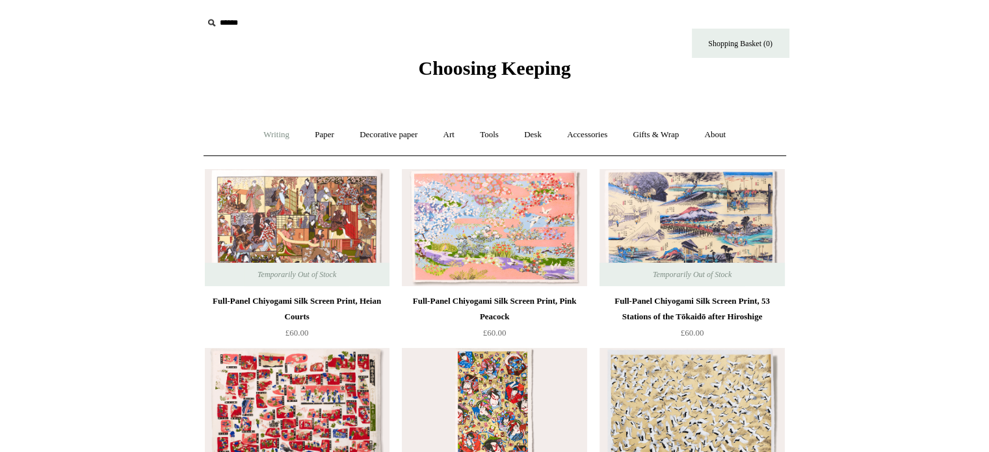  What do you see at coordinates (388, 135) in the screenshot?
I see `a: Decorative paper` at bounding box center [388, 135].